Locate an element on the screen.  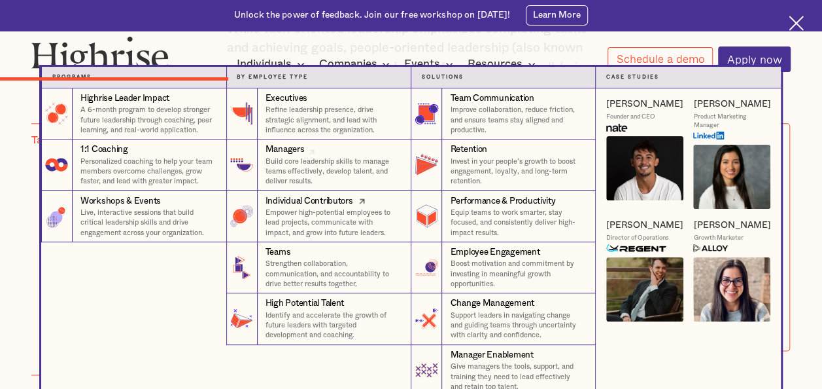
a: Change ManagementSupport leaders in navigating change and guiding teams through uncertainty with ... is located at coordinates (503, 319).